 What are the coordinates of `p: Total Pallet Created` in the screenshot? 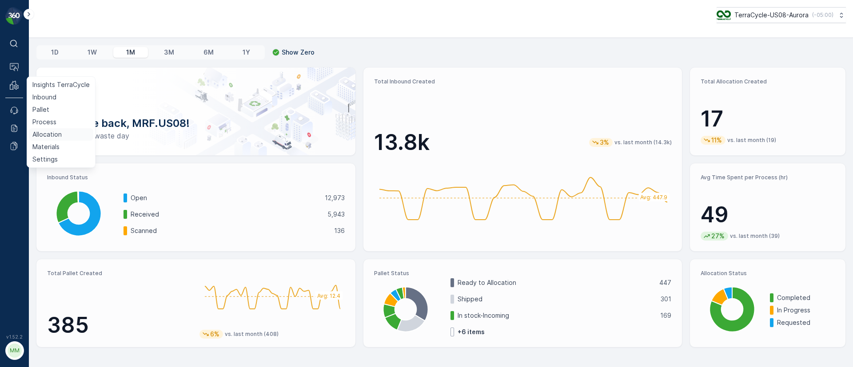 It's located at (120, 274).